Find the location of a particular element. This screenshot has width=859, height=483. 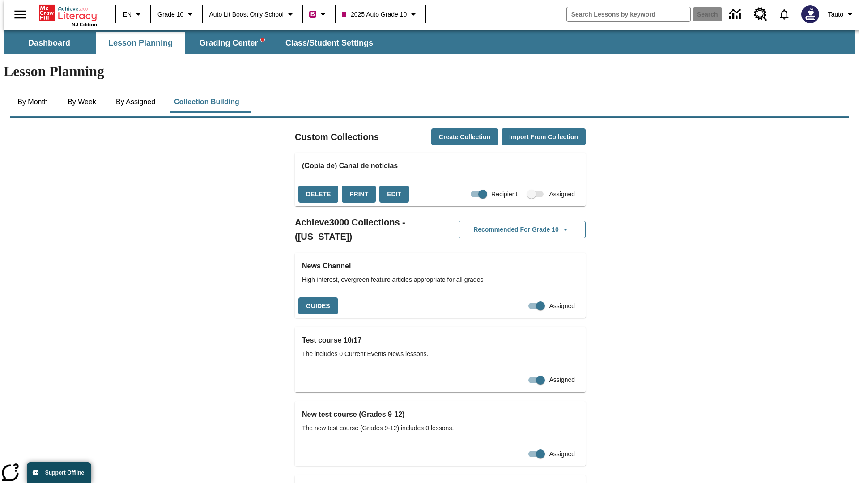

button: Edit is located at coordinates (394, 194).